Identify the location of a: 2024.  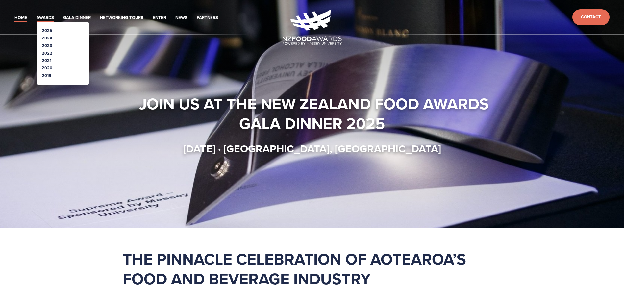
(47, 38).